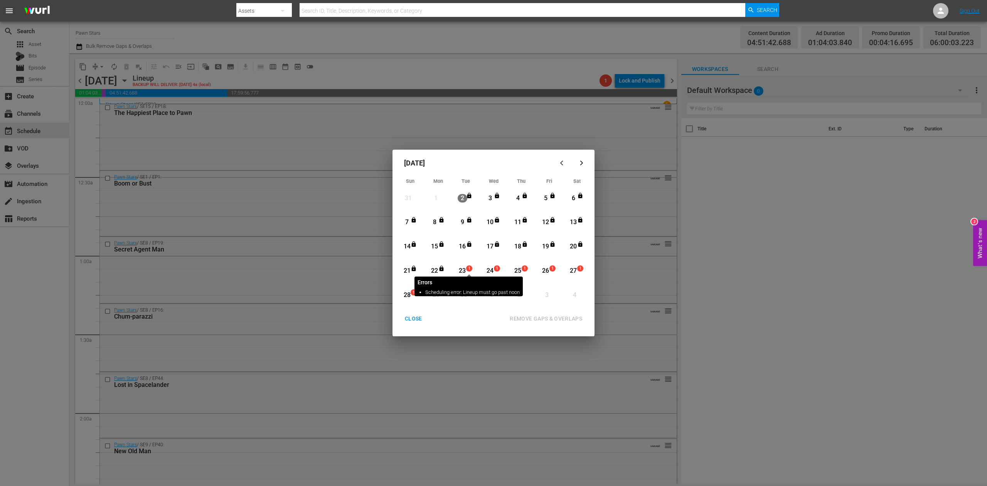  I want to click on span: Wed, so click(493, 181).